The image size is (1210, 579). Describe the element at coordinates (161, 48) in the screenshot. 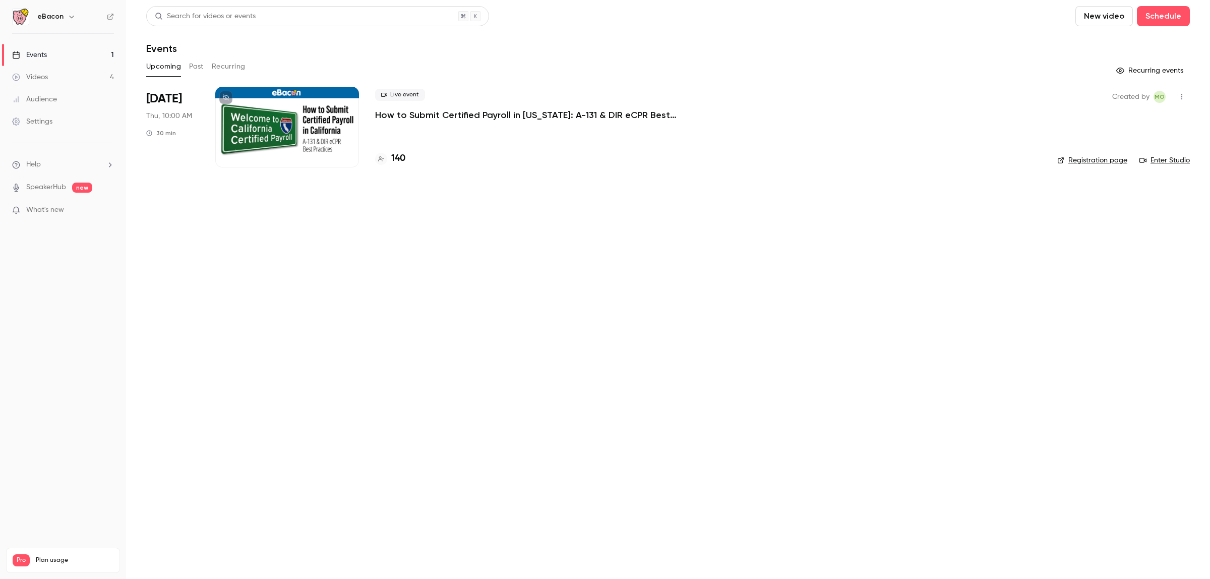

I see `h1: Events` at that location.